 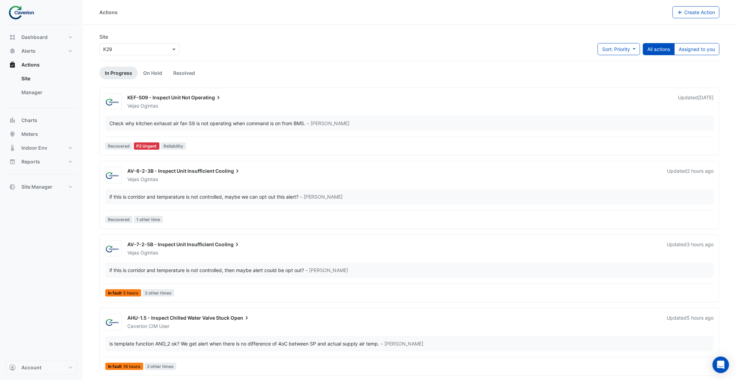 I want to click on app-icon: Meters, so click(x=12, y=134).